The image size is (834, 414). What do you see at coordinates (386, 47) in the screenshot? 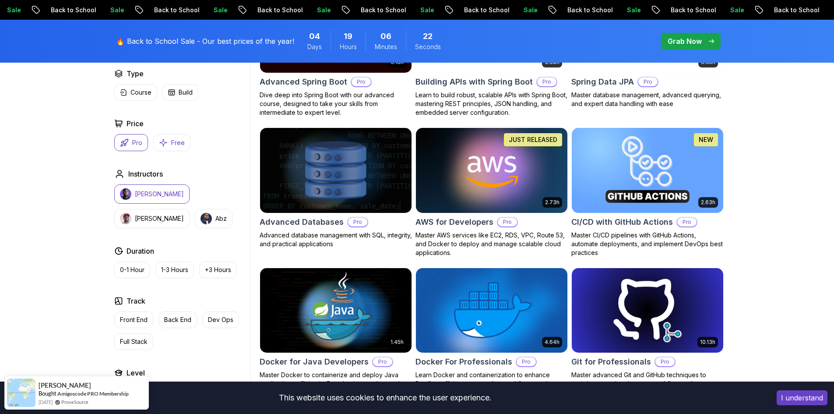
I see `span: Minutes` at bounding box center [386, 47].